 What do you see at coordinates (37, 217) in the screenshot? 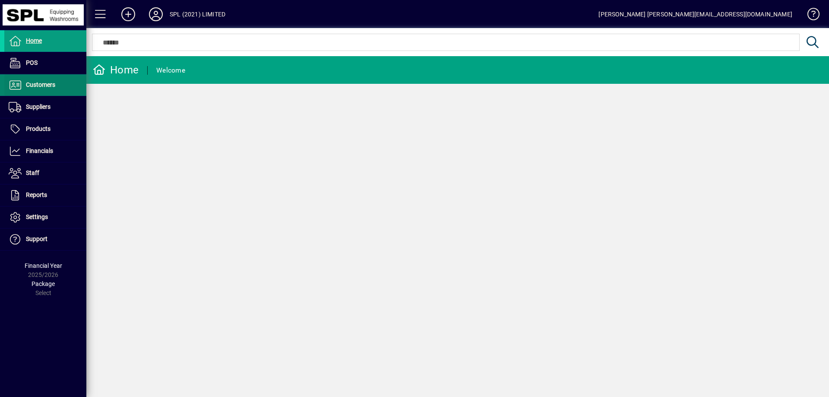
I see `span: Settings` at bounding box center [37, 217].